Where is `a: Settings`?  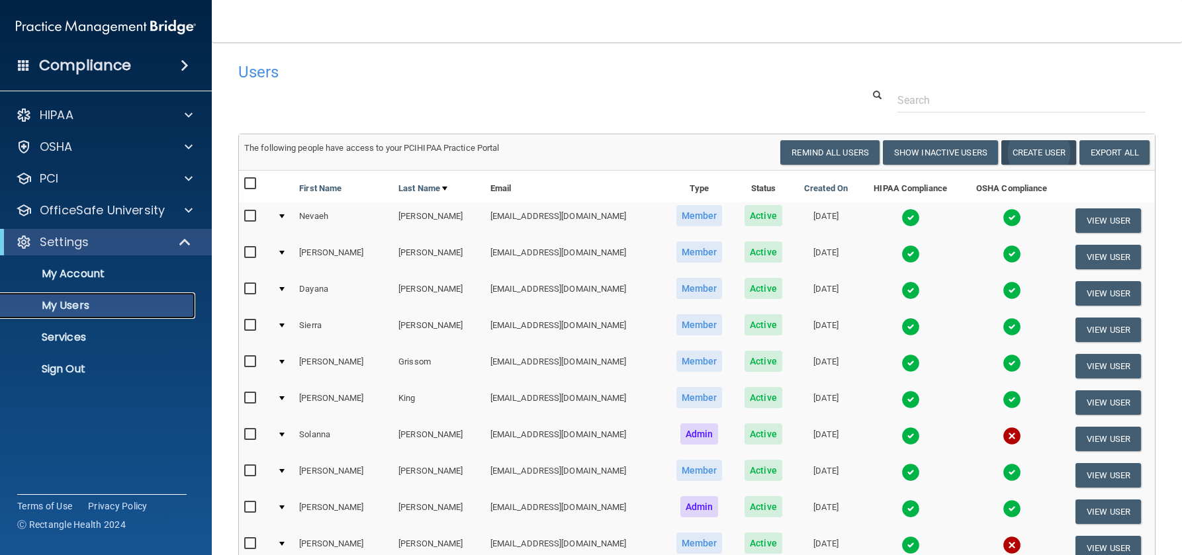 a: Settings is located at coordinates (104, 242).